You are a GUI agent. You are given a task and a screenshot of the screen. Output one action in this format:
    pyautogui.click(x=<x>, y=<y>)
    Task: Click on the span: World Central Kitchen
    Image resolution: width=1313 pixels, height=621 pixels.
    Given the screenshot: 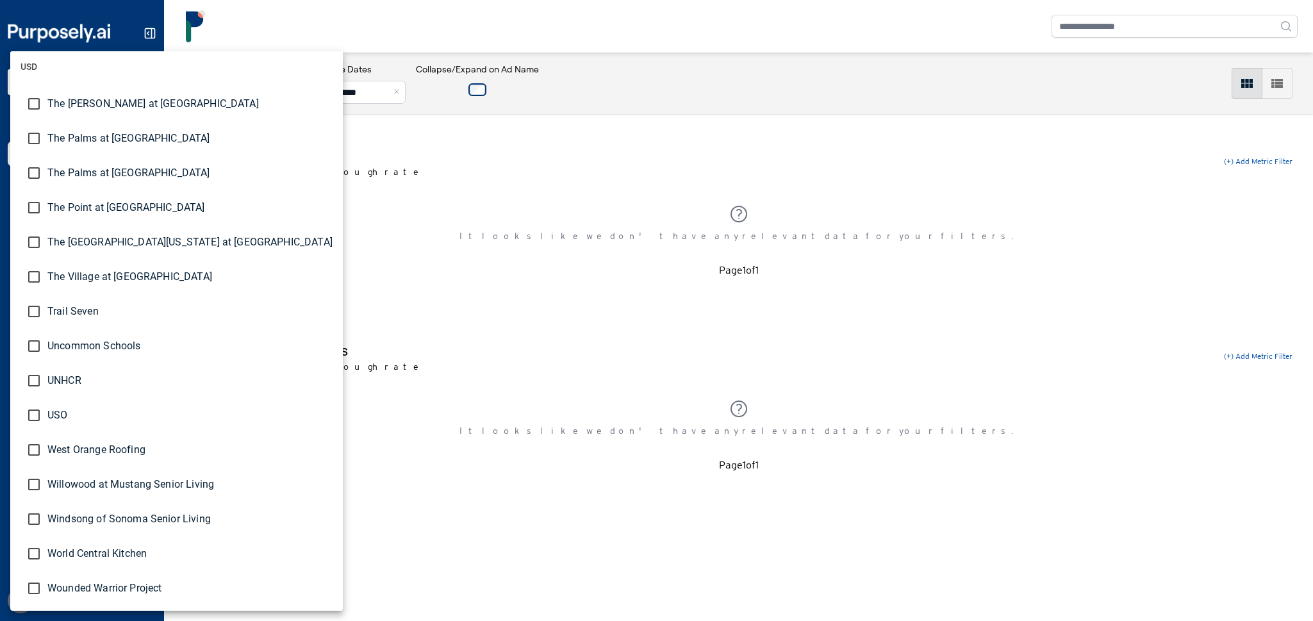 What is the action you would take?
    pyautogui.click(x=190, y=553)
    